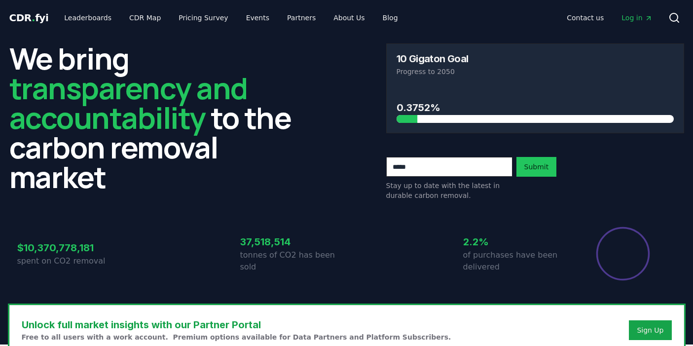 The image size is (693, 346). Describe the element at coordinates (301, 18) in the screenshot. I see `a: Partners` at that location.